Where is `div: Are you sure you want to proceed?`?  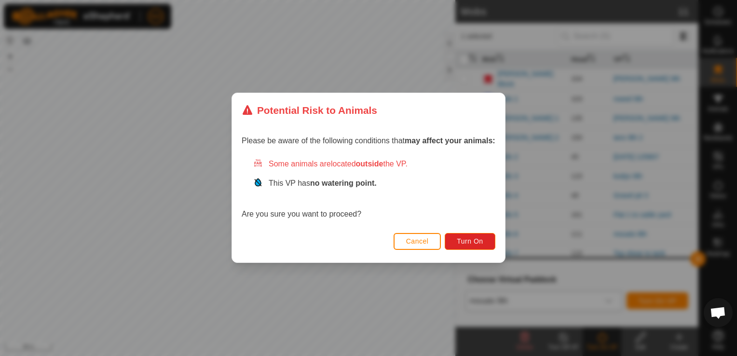
div: Are you sure you want to proceed? is located at coordinates (368, 189).